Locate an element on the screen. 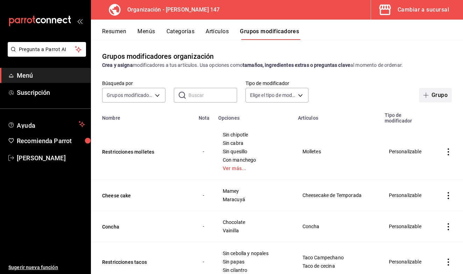  th: Tipo de modificador is located at coordinates (407, 116).